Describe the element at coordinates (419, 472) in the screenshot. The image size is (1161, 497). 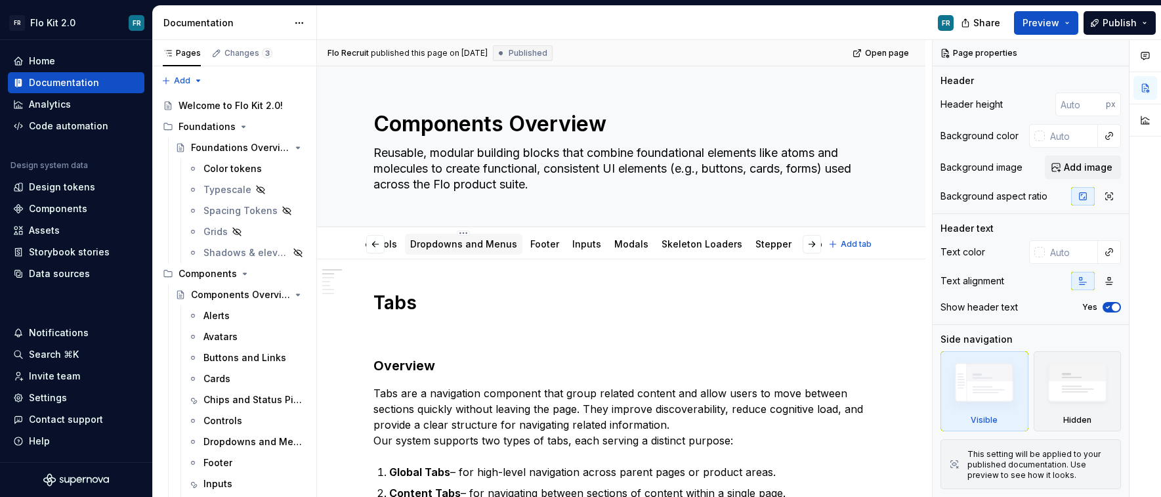
I see `strong: Global Tabs` at that location.